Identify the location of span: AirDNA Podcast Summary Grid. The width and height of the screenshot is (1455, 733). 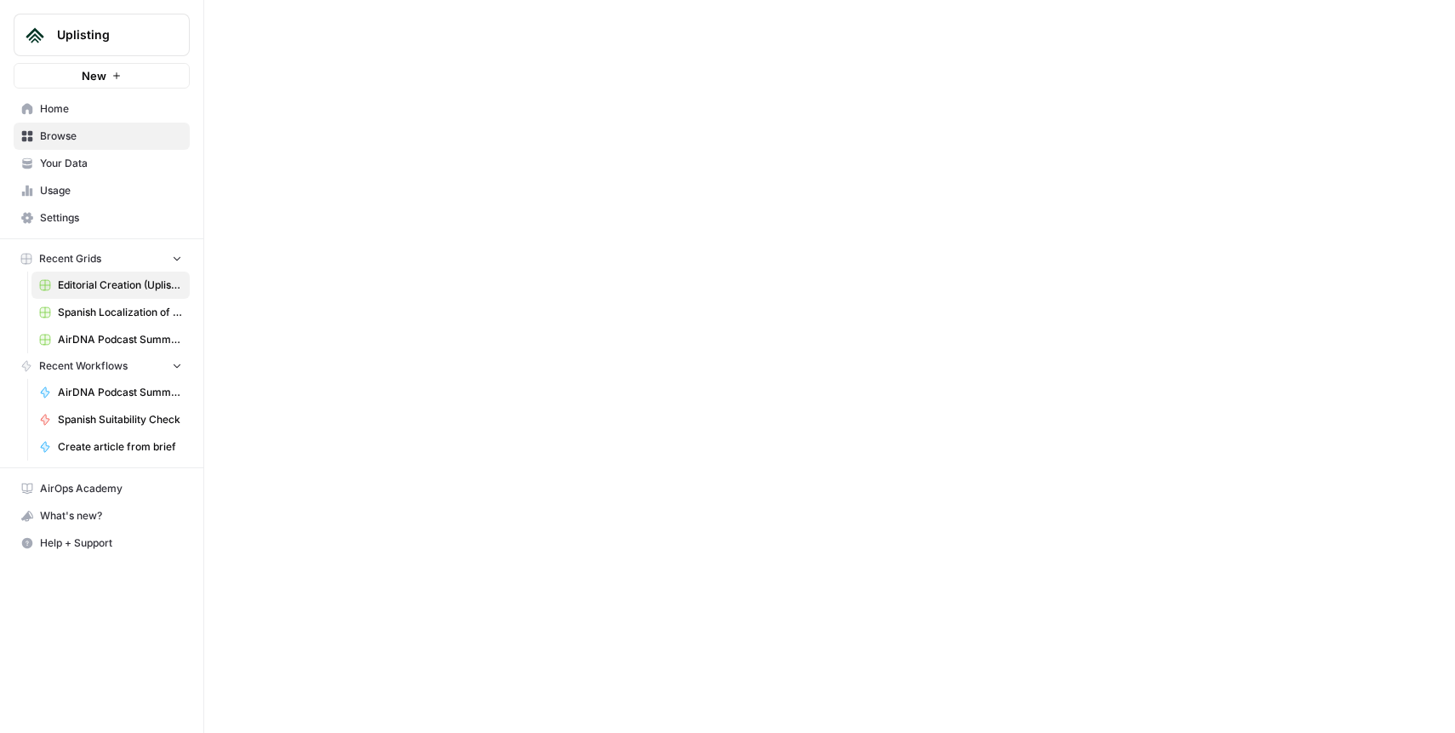
(120, 339).